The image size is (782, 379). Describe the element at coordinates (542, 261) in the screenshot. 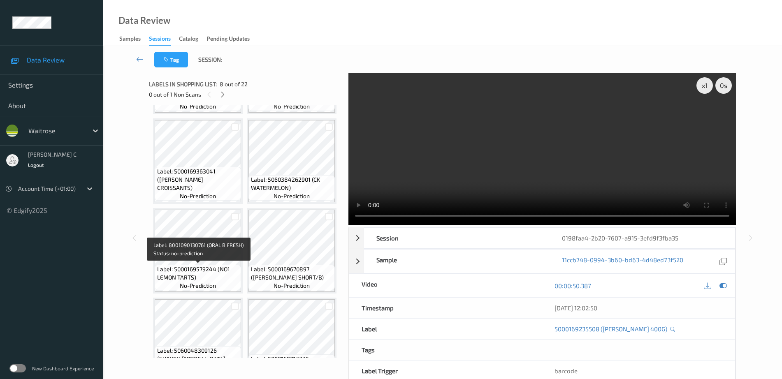

I see `div: Sample11ccb748-0994-3b60-bd63-4d48ed73f520` at that location.